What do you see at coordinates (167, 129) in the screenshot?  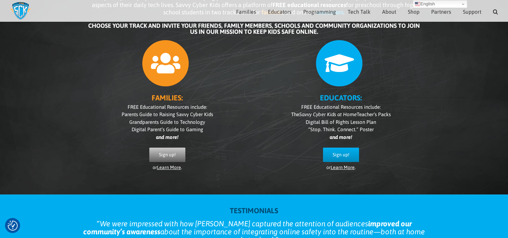 I see `span: Digital Parent’s Guide to Gaming` at bounding box center [167, 129].